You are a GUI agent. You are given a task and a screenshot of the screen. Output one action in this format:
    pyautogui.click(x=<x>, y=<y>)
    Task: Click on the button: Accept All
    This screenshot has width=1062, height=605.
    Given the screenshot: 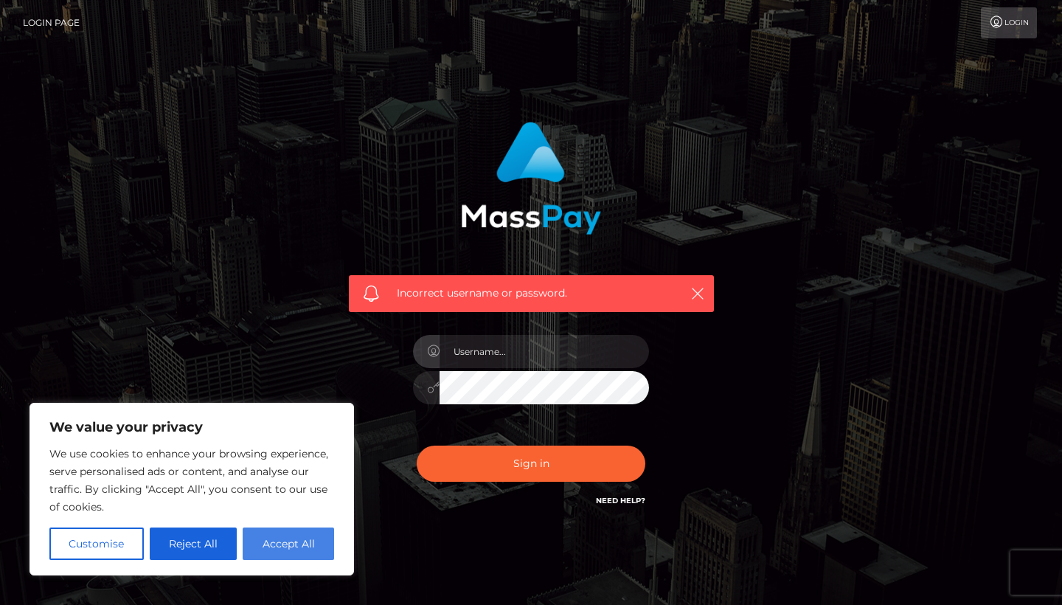 What is the action you would take?
    pyautogui.click(x=288, y=544)
    